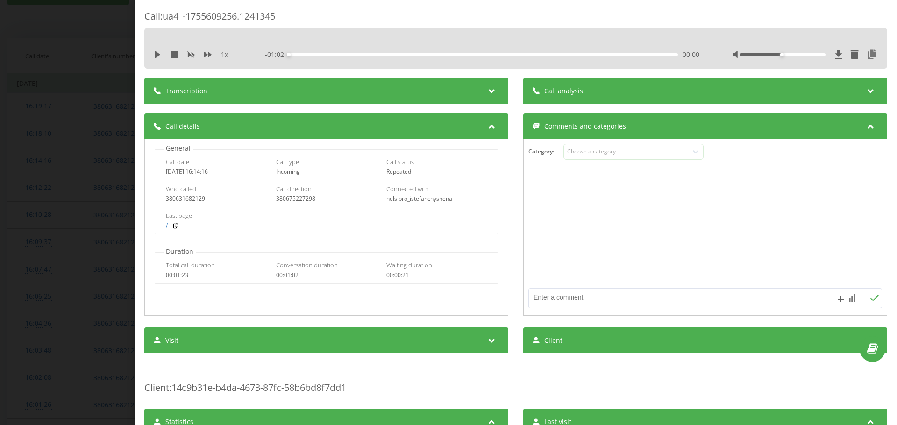 This screenshot has height=425, width=897. Describe the element at coordinates (407, 189) in the screenshot. I see `span: Connected with` at that location.